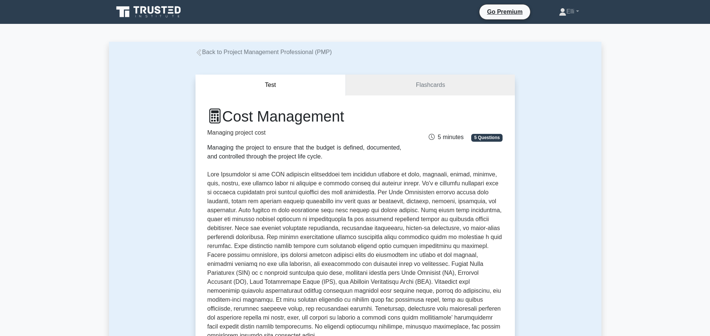  Describe the element at coordinates (271, 85) in the screenshot. I see `button: Test` at that location.